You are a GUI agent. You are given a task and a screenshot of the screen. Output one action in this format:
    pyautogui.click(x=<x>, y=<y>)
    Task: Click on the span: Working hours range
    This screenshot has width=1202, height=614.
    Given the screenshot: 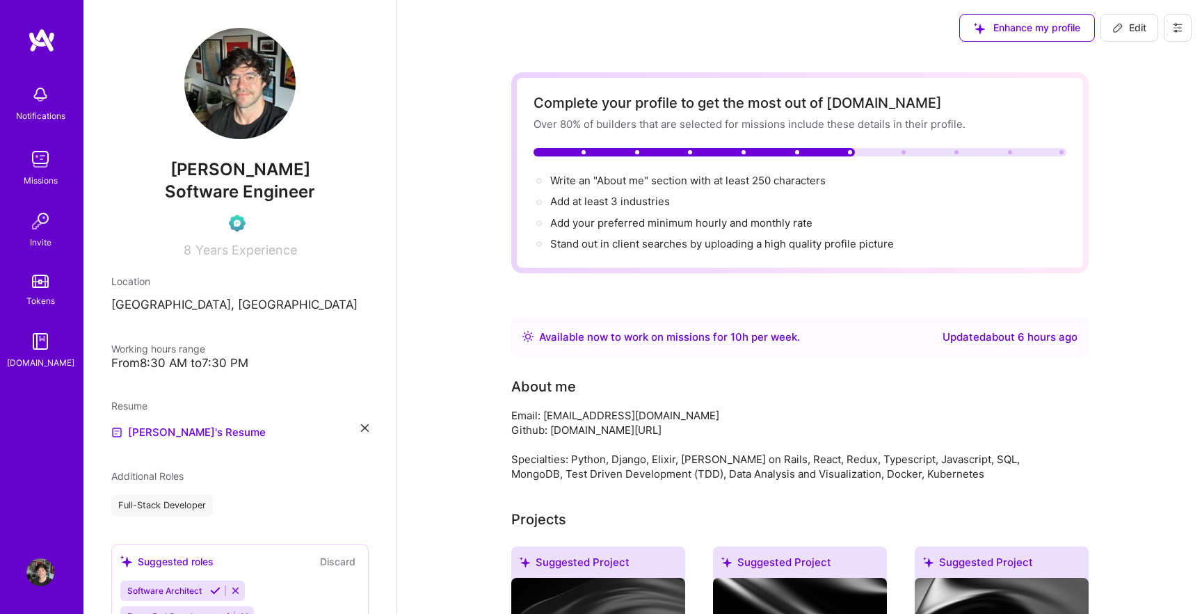 What is the action you would take?
    pyautogui.click(x=158, y=348)
    